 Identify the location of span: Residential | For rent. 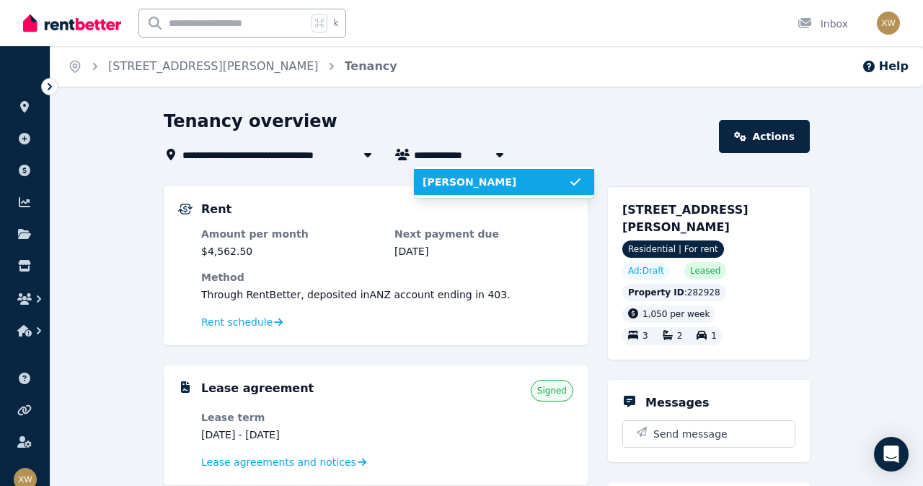
(673, 249).